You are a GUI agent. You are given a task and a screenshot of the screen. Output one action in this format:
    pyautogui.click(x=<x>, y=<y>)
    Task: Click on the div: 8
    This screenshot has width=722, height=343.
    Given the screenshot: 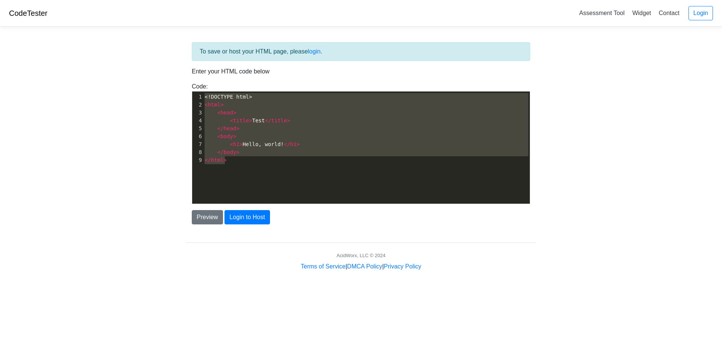 What is the action you would take?
    pyautogui.click(x=197, y=152)
    